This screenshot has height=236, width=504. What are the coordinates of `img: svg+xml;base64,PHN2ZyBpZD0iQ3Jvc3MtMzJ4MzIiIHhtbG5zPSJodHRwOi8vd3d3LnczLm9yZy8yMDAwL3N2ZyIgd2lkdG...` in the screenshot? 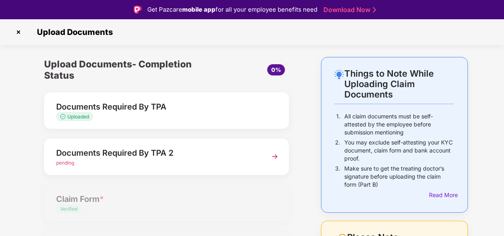 It's located at (18, 32).